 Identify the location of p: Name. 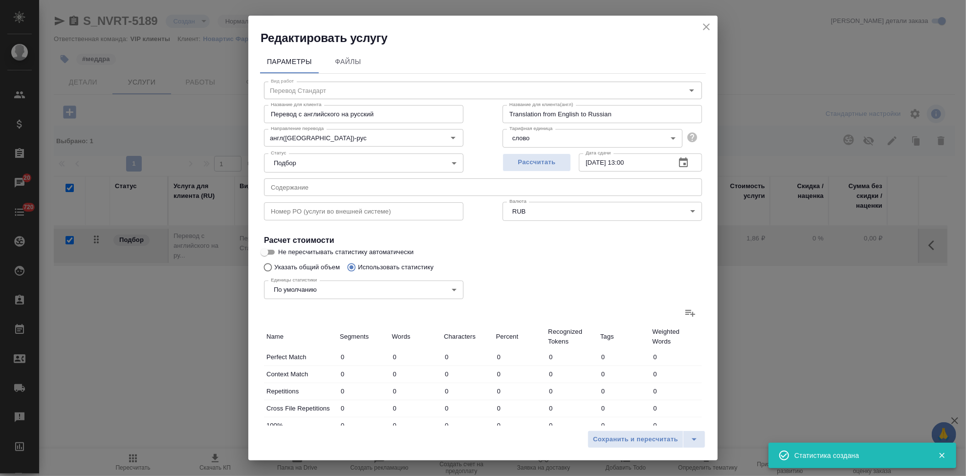
(301, 337).